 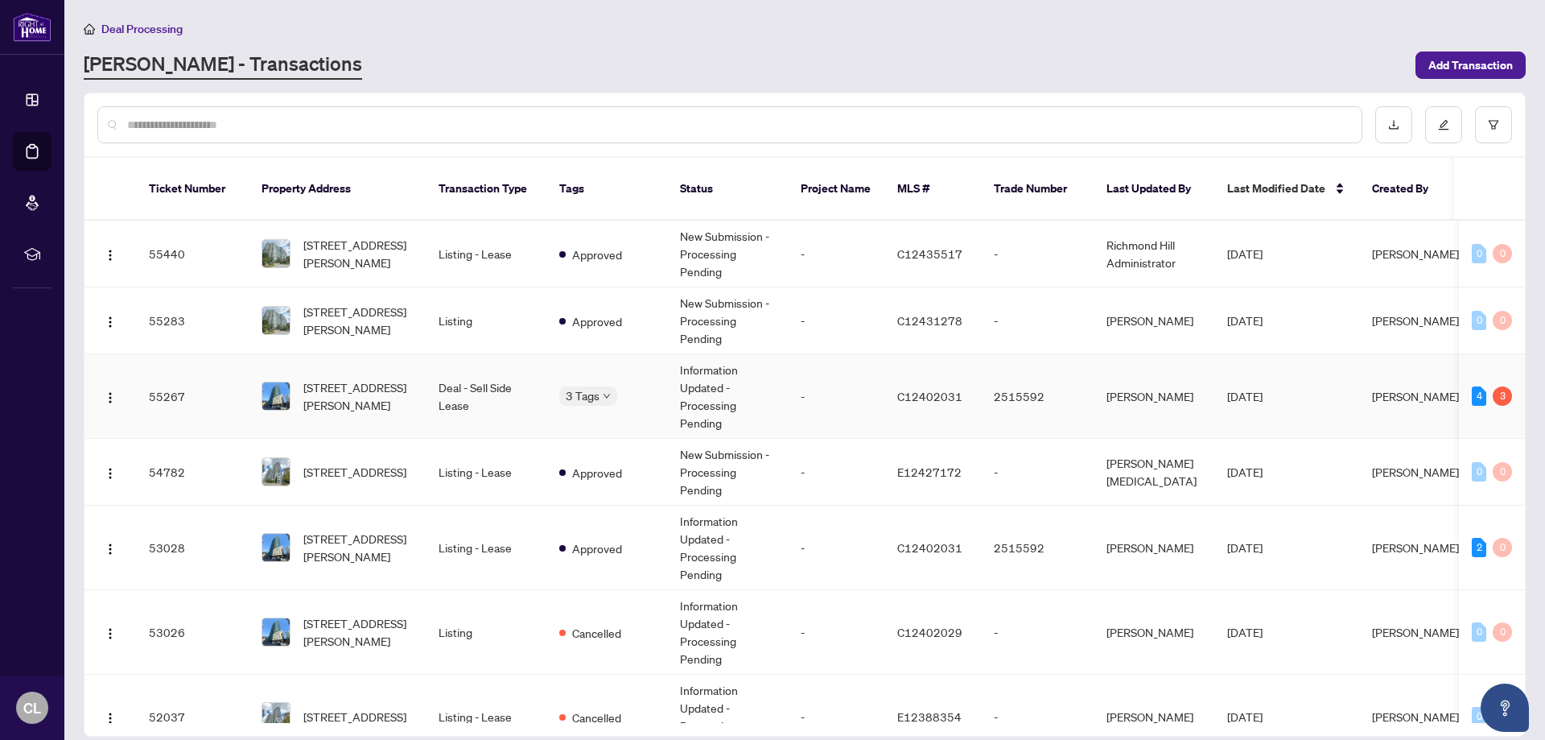 I want to click on span: edit, so click(x=1444, y=125).